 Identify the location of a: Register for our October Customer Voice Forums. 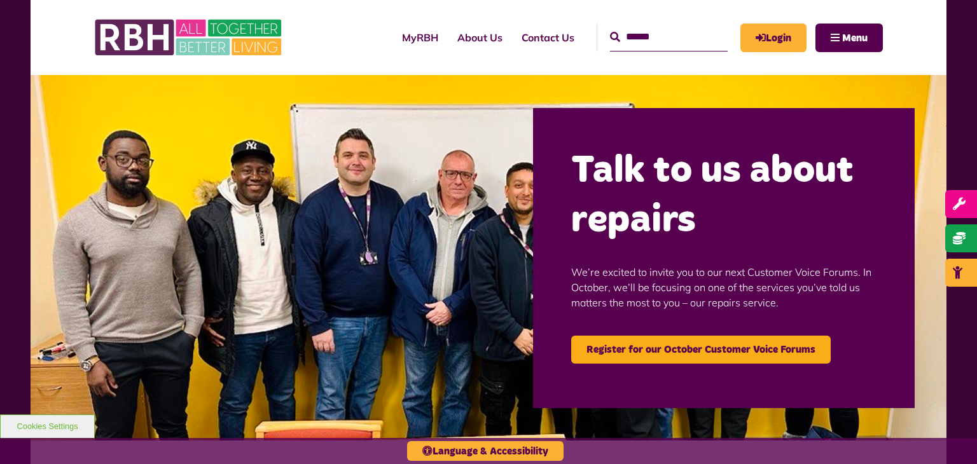
(701, 350).